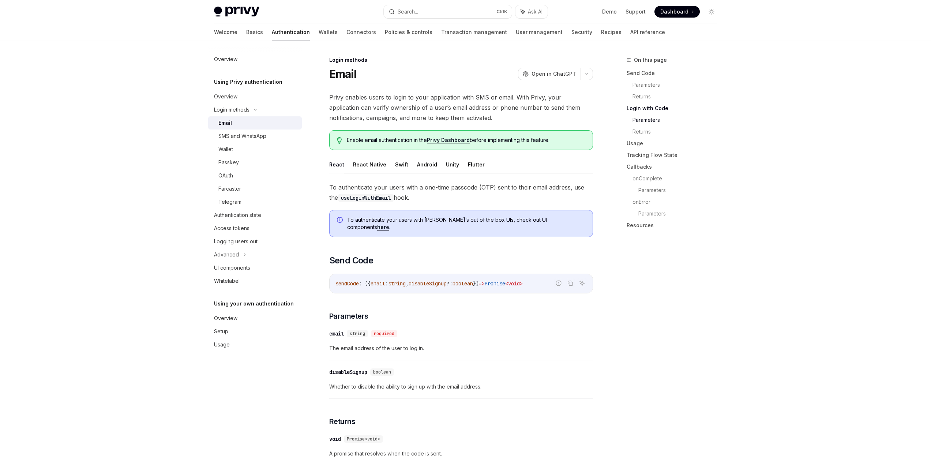  Describe the element at coordinates (255, 32) in the screenshot. I see `a: Basics` at that location.